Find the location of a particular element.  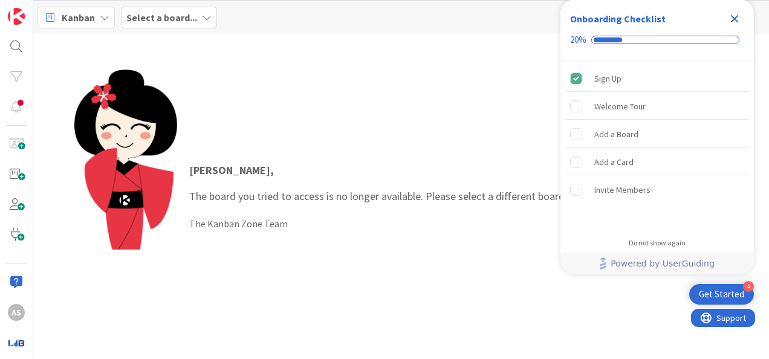

div: Add a Card is incomplete. is located at coordinates (657, 162).